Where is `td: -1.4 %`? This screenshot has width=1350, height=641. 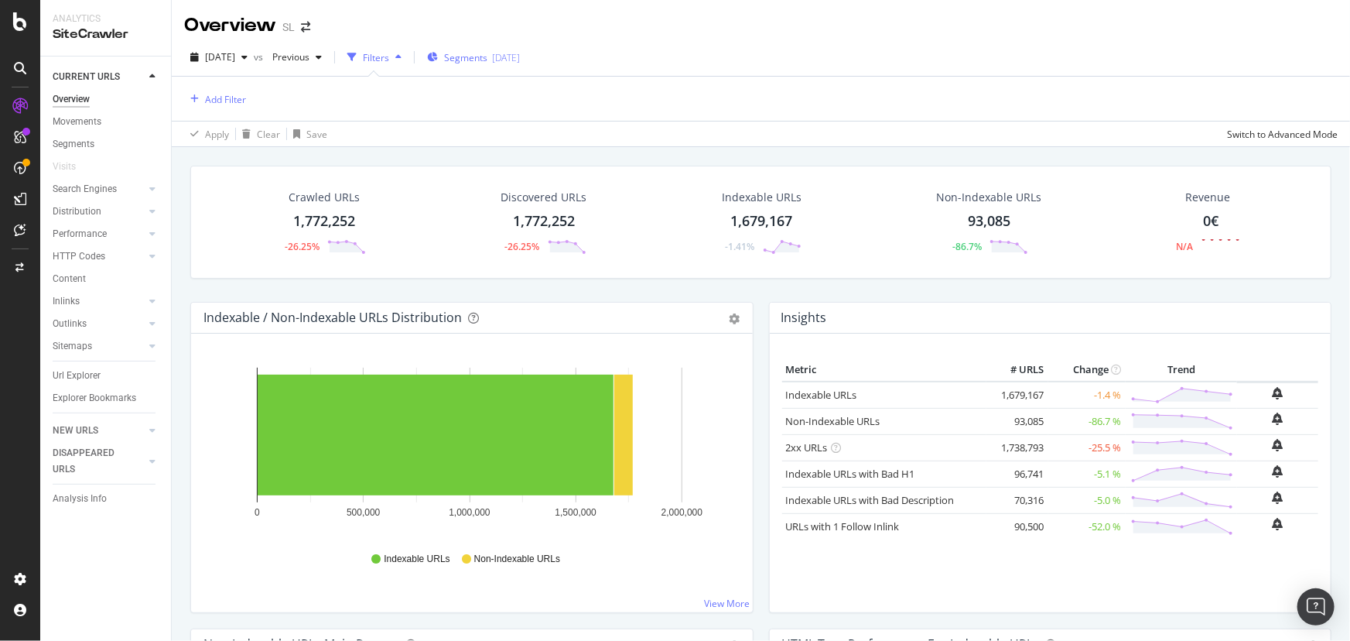
td: -1.4 % is located at coordinates (1087, 395).